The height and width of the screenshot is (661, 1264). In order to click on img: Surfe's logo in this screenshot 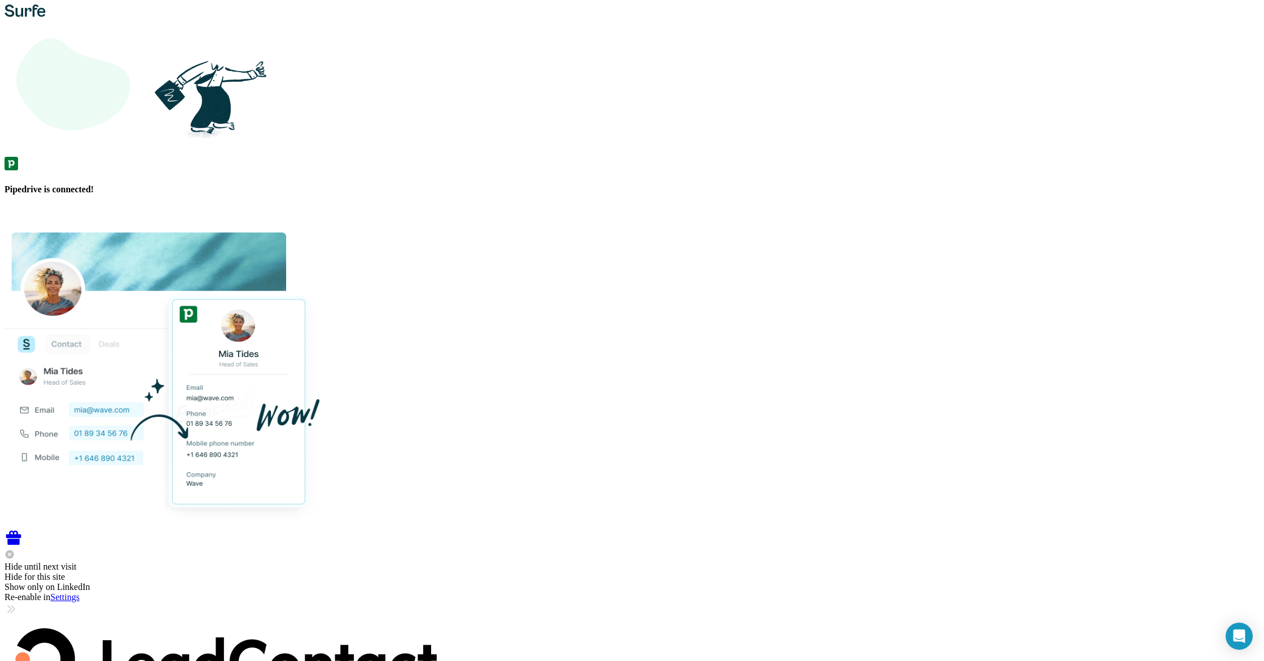, I will do `click(25, 11)`.